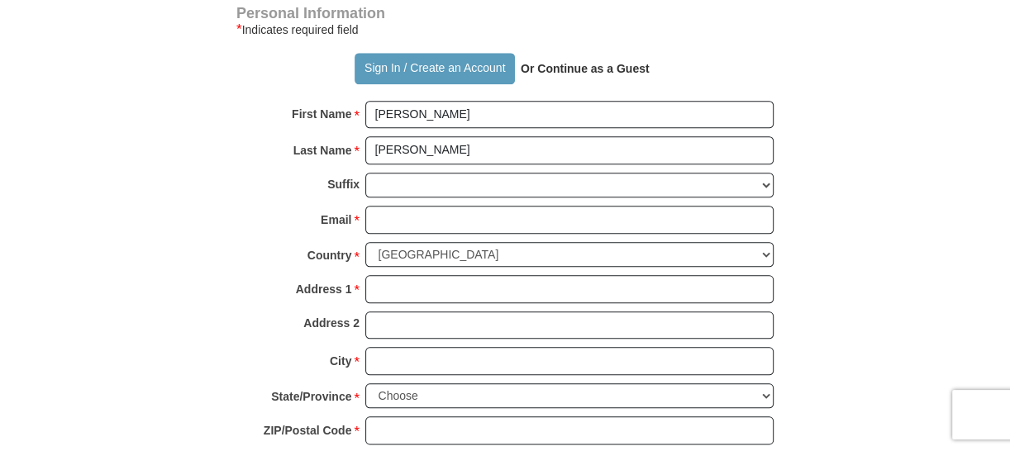  I want to click on strong: State/Province, so click(311, 397).